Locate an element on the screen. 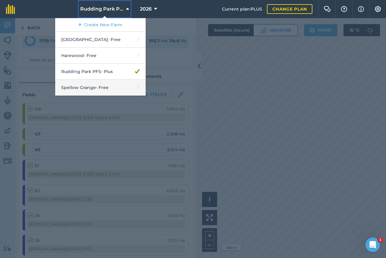  a: Spellow Grange- Free is located at coordinates (100, 87).